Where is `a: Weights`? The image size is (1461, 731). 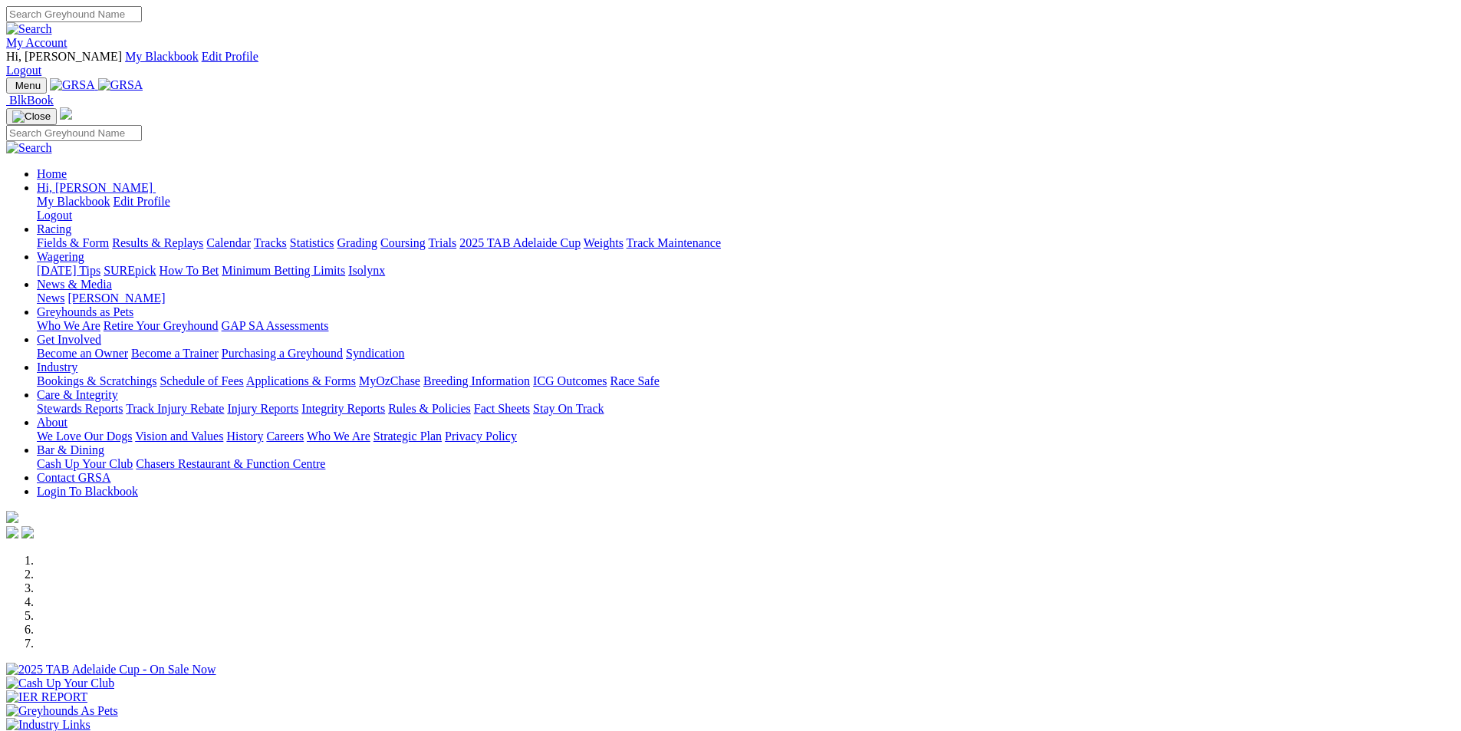 a: Weights is located at coordinates (604, 242).